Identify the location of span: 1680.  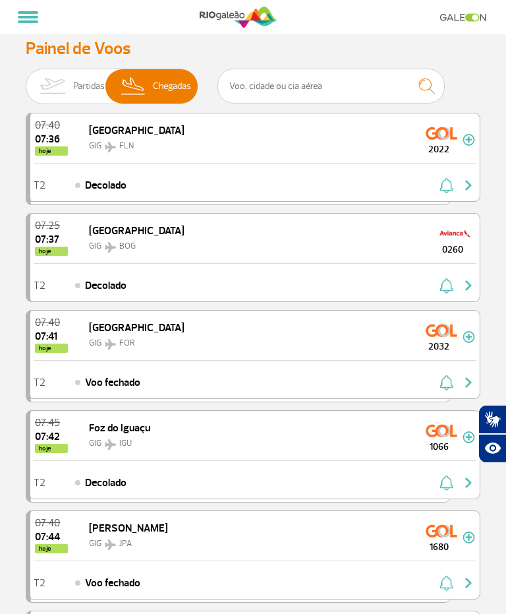
(439, 547).